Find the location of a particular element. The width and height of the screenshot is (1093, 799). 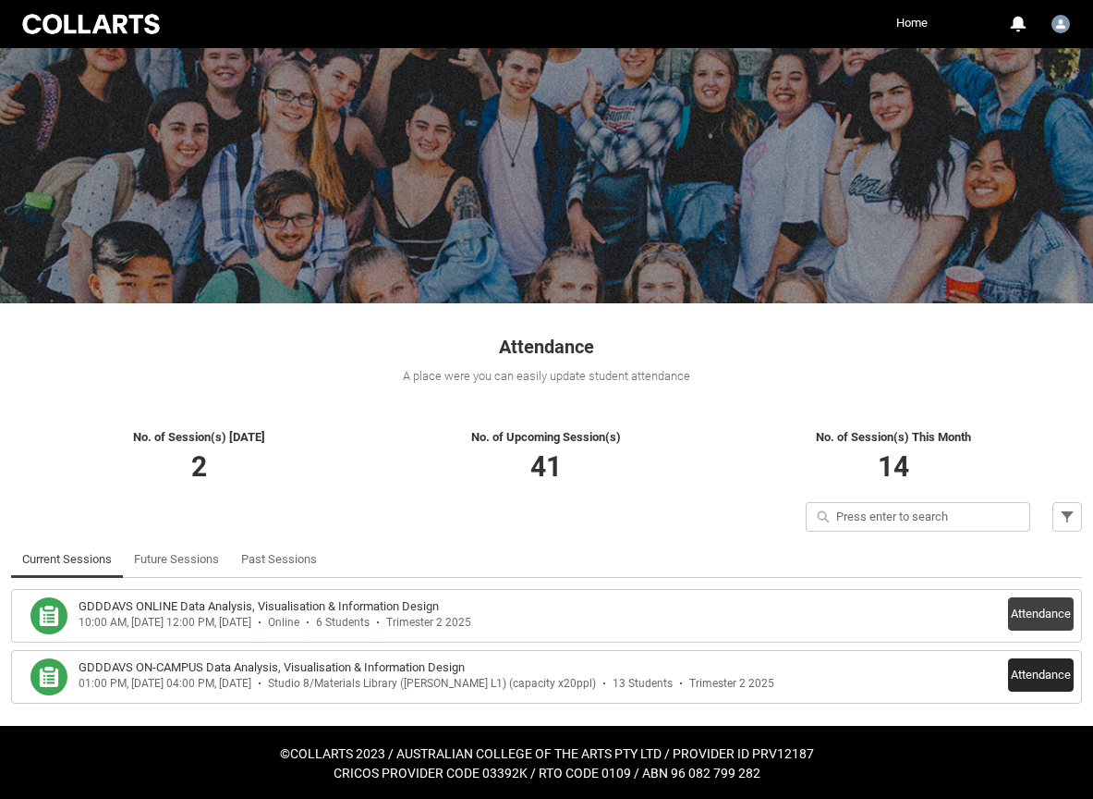

li: Past Sessions is located at coordinates (279, 559).